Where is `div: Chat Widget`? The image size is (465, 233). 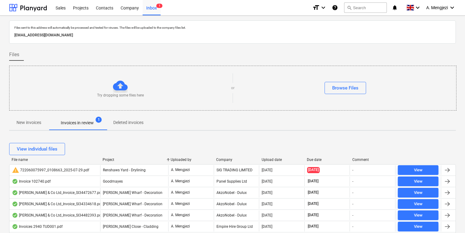 div: Chat Widget is located at coordinates (449, 218).